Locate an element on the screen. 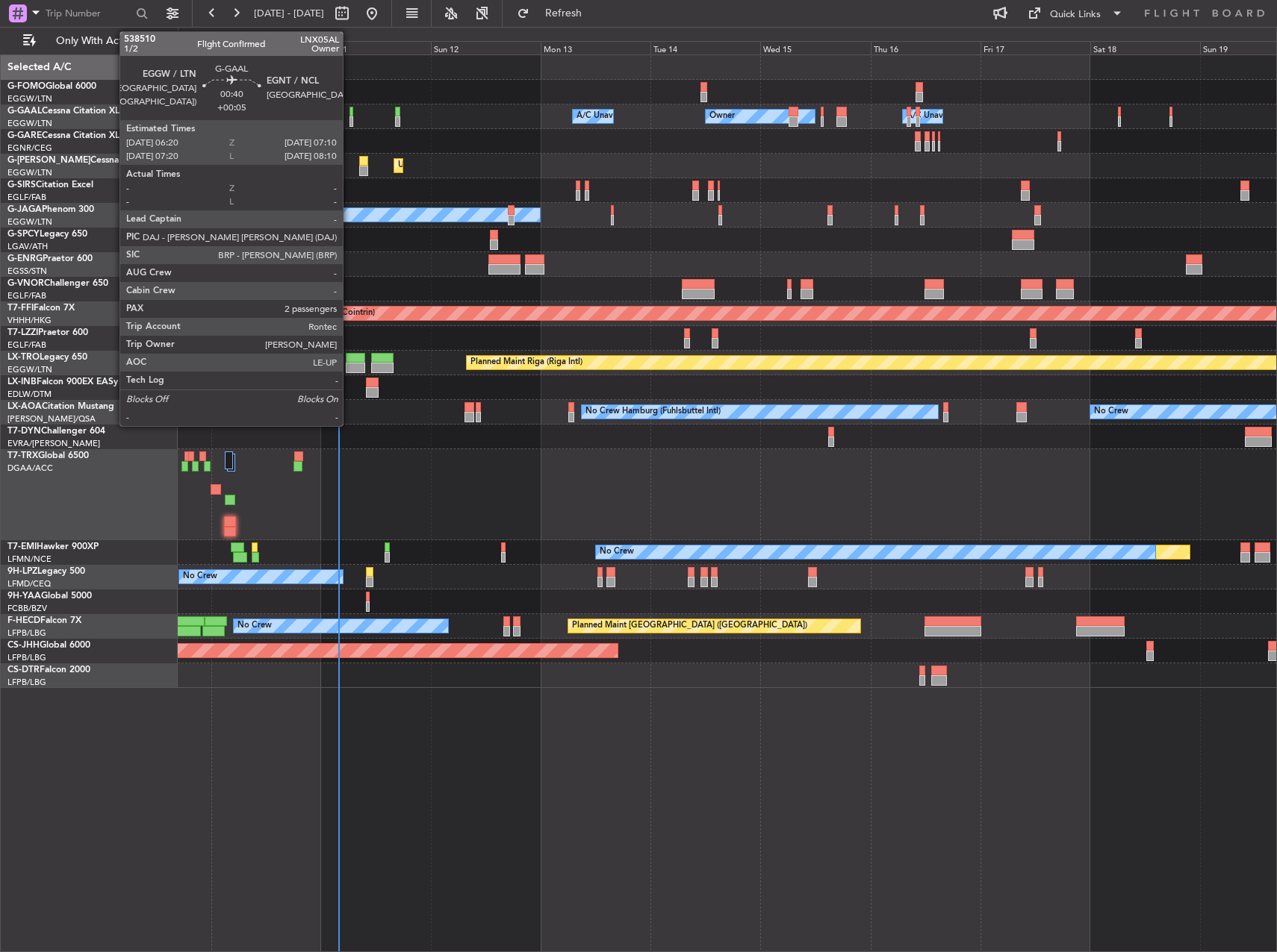 The height and width of the screenshot is (952, 1277). a: G-GAALCessna Citation XLS+ is located at coordinates (69, 111).